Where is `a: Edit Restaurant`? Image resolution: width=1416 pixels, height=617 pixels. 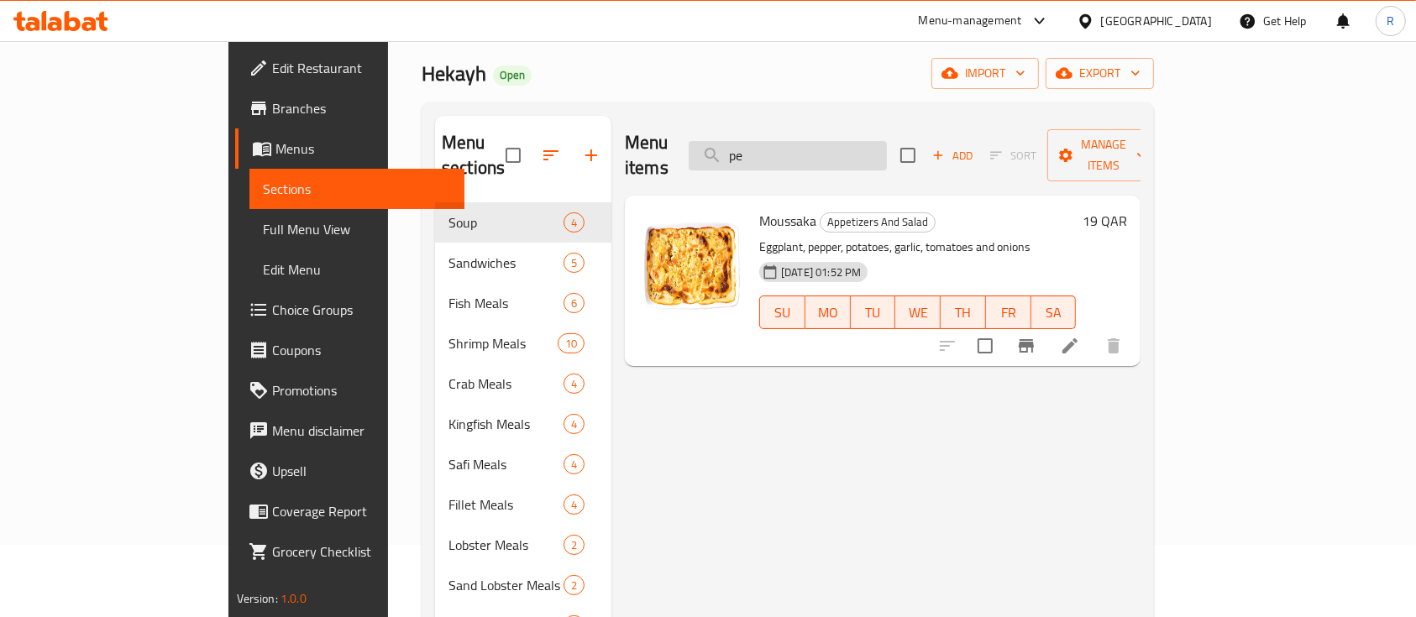 a: Edit Restaurant is located at coordinates (350, 68).